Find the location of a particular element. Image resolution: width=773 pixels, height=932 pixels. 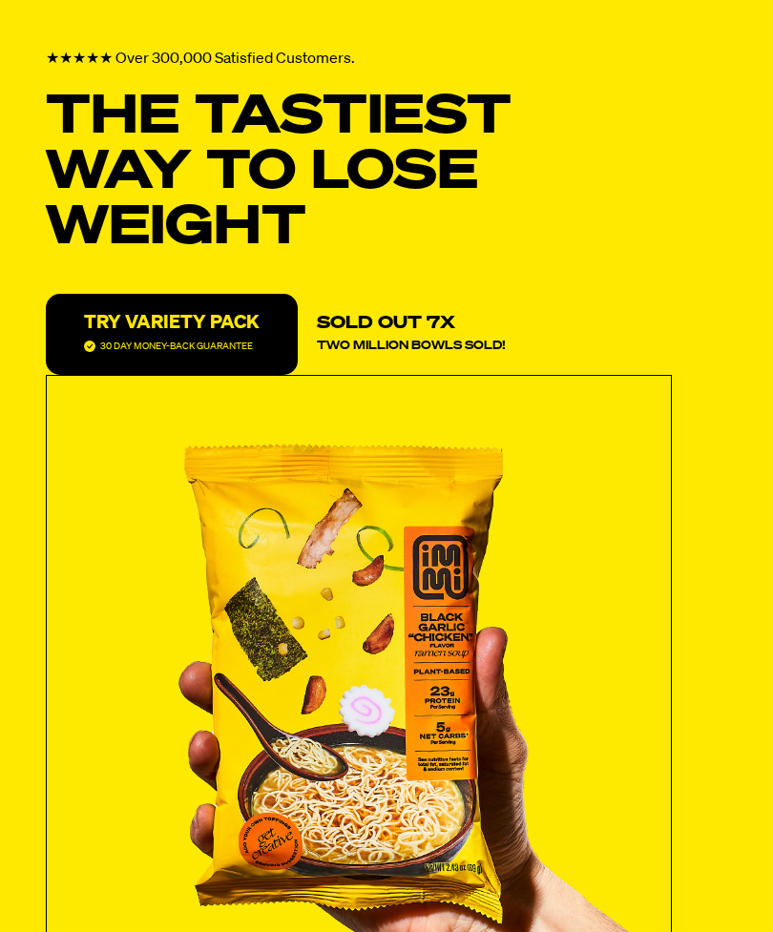

p: TRY VARIETY PACK is located at coordinates (172, 322).